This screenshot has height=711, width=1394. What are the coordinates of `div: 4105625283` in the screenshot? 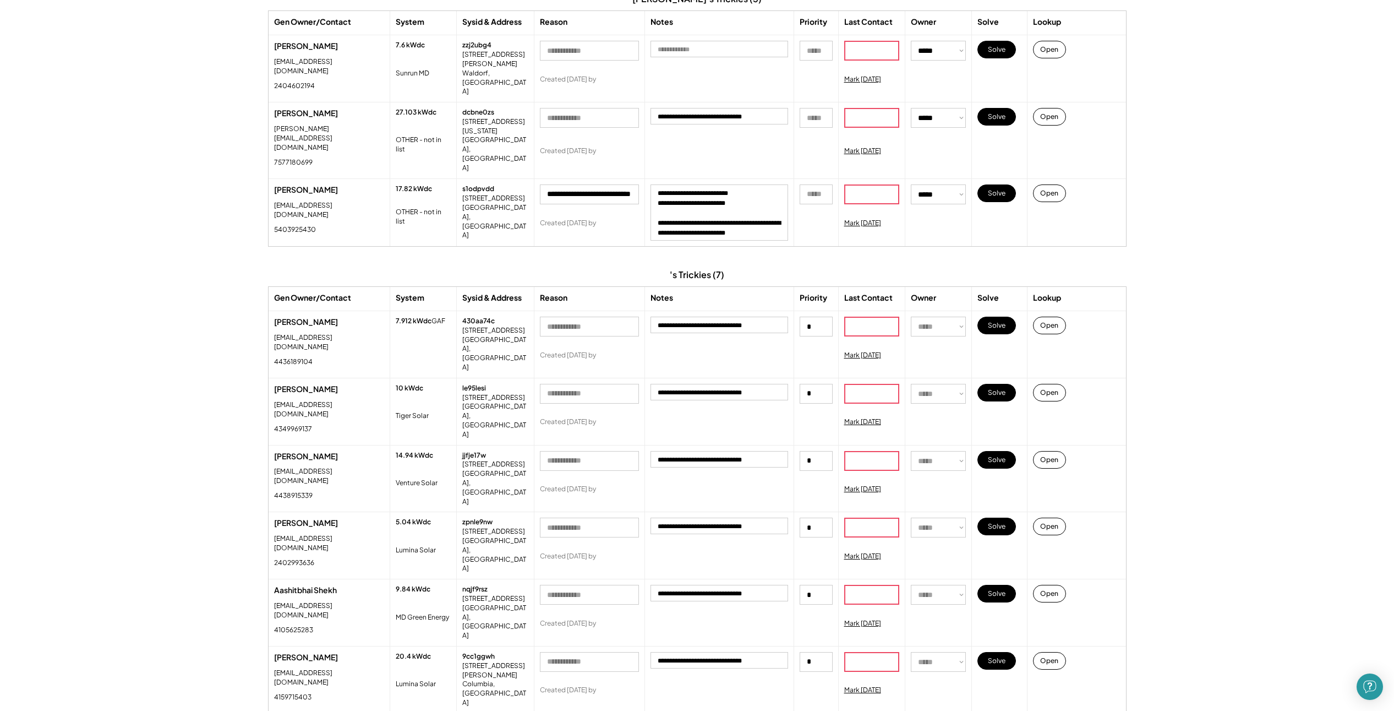 It's located at (293, 630).